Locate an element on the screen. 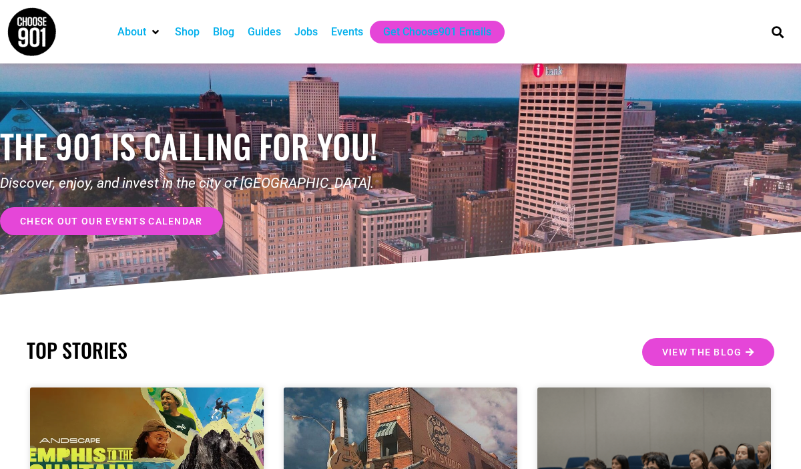 The image size is (801, 469). div: Search is located at coordinates (778, 31).